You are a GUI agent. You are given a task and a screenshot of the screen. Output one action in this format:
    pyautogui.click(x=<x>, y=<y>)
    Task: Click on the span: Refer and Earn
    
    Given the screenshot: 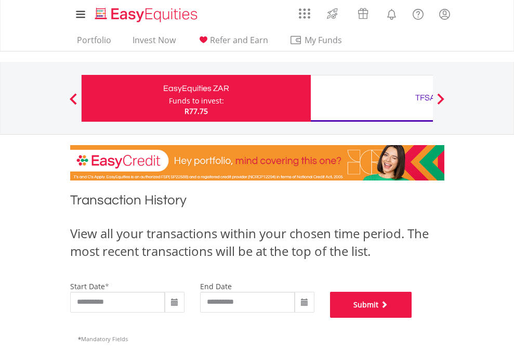 What is the action you would take?
    pyautogui.click(x=239, y=40)
    